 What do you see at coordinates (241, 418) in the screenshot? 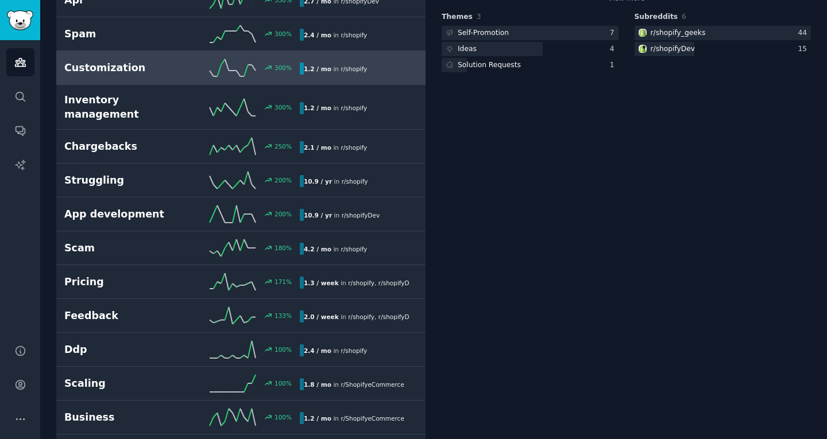
I see `a: Business100%1.2 / moin r/ShopifyeCommerce` at bounding box center [241, 418].